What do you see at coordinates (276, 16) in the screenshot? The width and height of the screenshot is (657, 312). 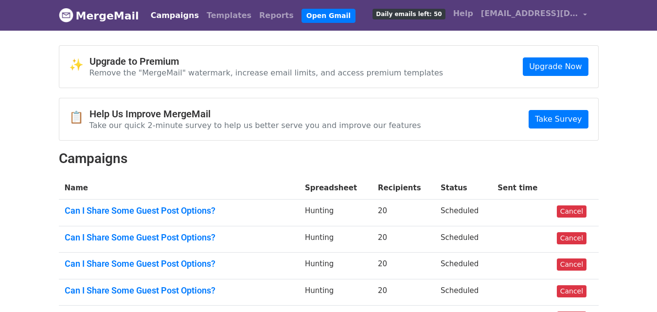 I see `a: Reports` at bounding box center [276, 16].